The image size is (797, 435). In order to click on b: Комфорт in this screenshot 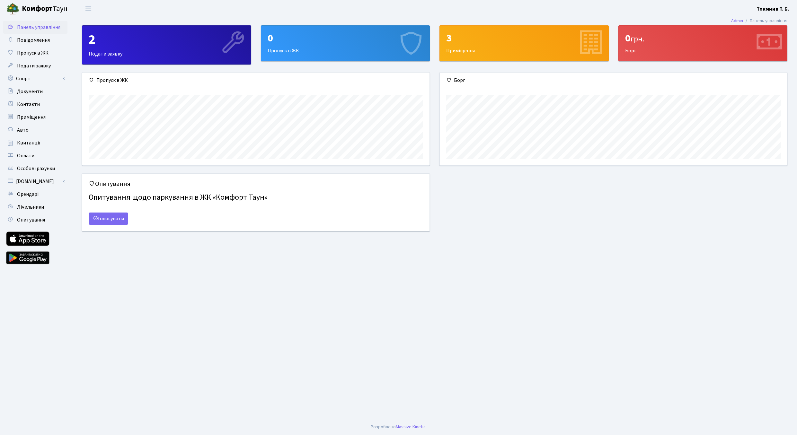, I will do `click(37, 9)`.